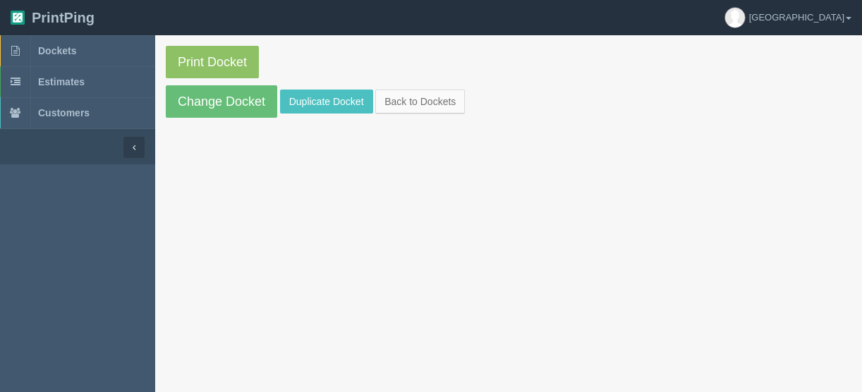 The image size is (862, 392). I want to click on img: logo-3e63b451c926e2ac314895c53de4908e5d424f24456219fb08d385ab2e579770.png, so click(18, 18).